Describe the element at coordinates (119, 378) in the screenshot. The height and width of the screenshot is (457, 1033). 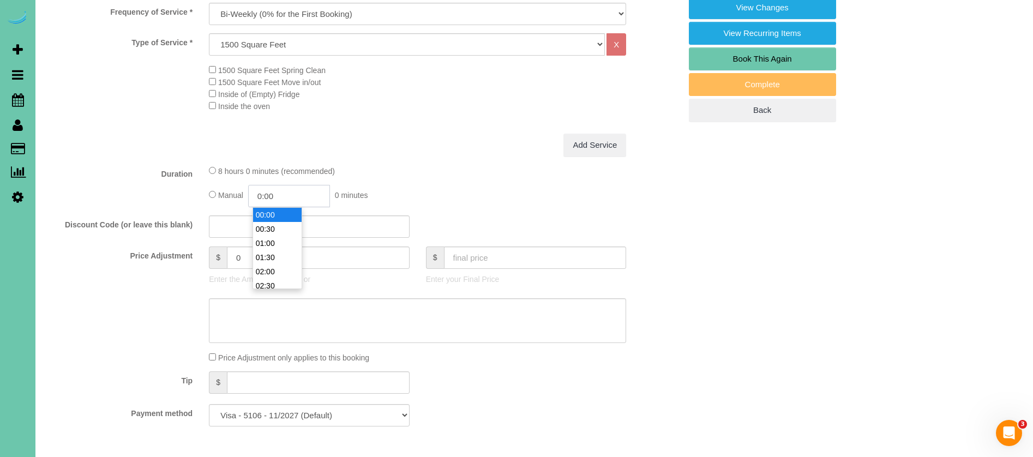
I see `label: Tip` at that location.